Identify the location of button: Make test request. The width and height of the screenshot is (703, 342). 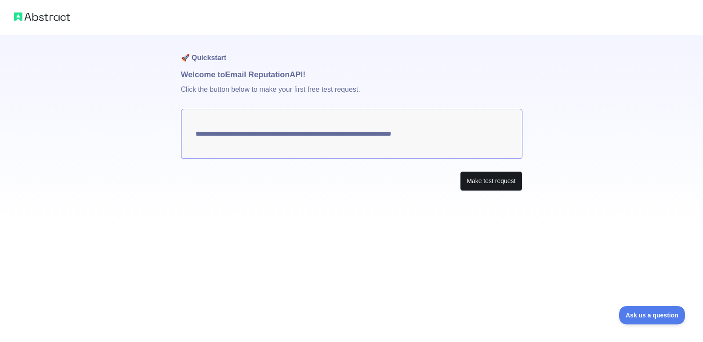
(491, 181).